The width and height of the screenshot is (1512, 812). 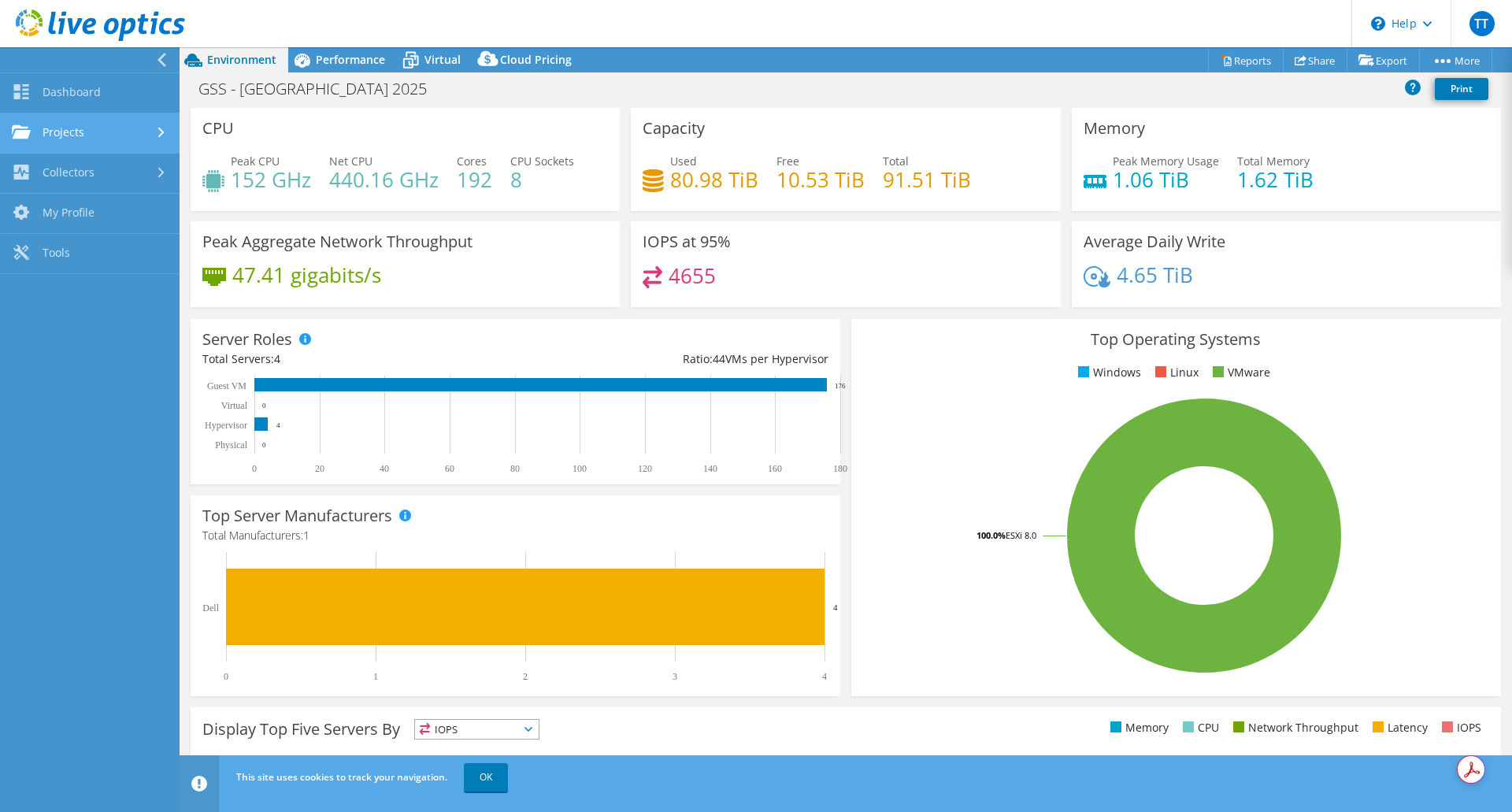 I want to click on a: More, so click(x=1455, y=59).